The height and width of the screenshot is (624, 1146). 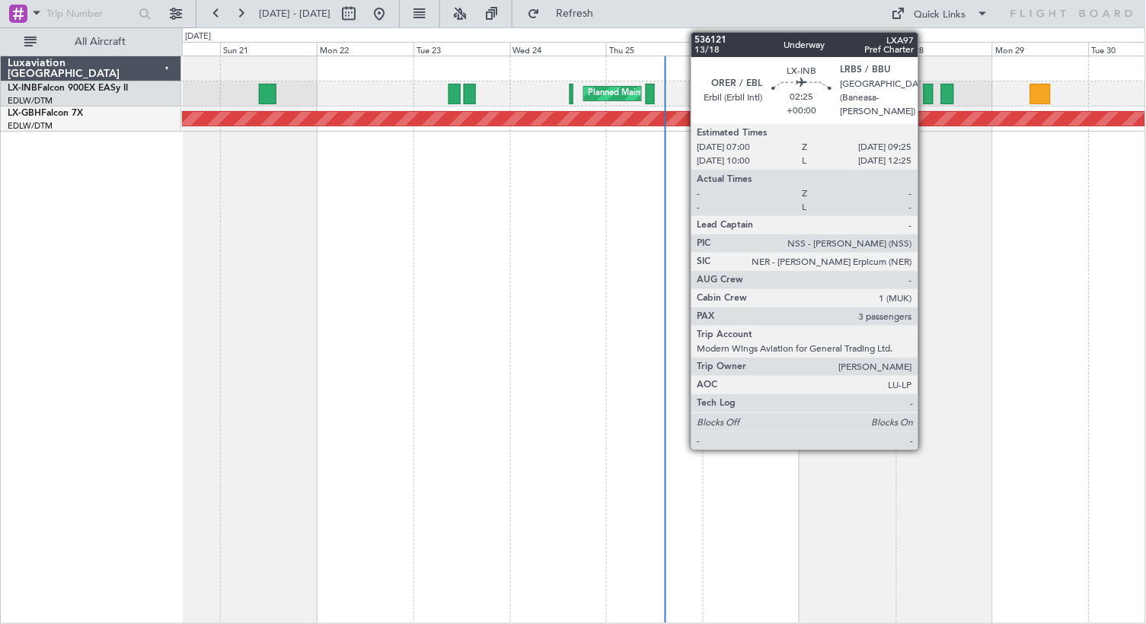 What do you see at coordinates (365, 49) in the screenshot?
I see `div: Mon 22` at bounding box center [365, 49].